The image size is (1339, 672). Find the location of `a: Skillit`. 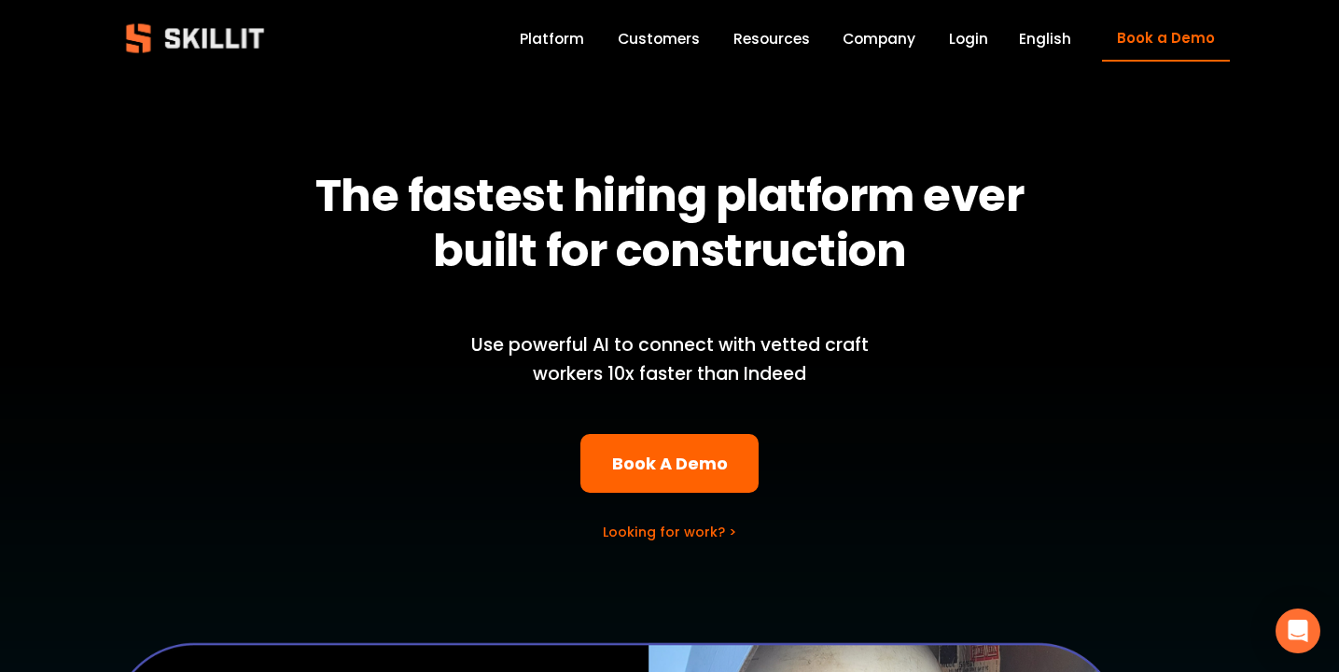

a: Skillit is located at coordinates (195, 38).